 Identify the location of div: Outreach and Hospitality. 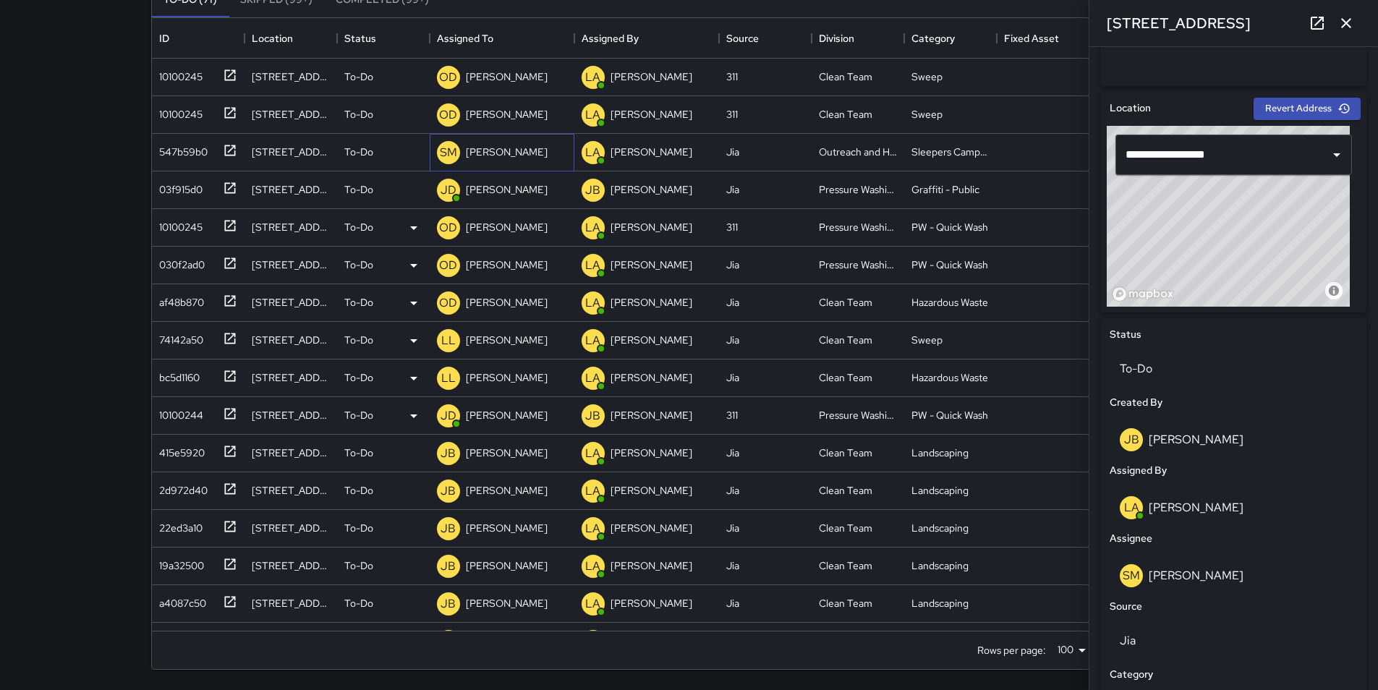
(858, 152).